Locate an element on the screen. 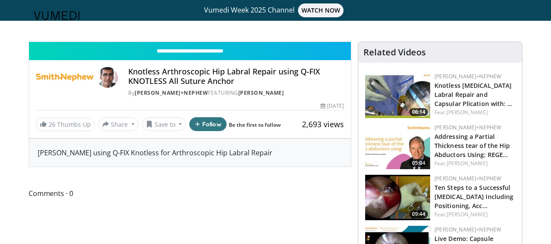 The image size is (551, 244). a: Addressing a Partial Thickness tear of the Hip Abductors Using: REGE… is located at coordinates (472, 146).